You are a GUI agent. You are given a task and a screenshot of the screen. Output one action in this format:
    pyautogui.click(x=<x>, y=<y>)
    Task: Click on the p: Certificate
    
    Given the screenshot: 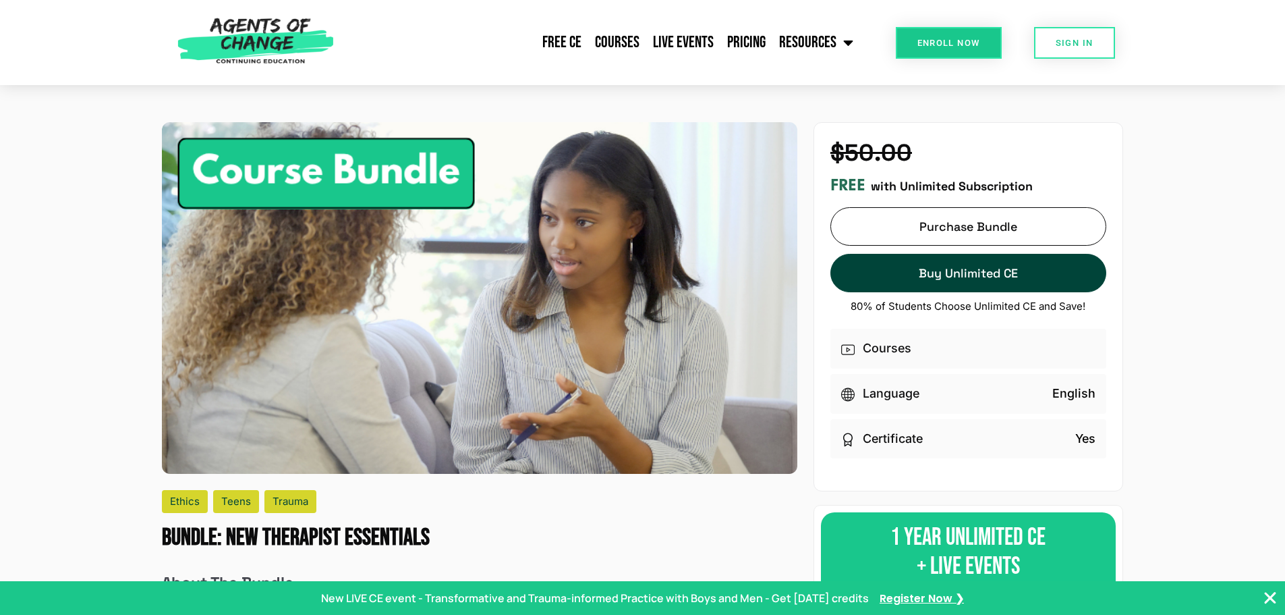 What is the action you would take?
    pyautogui.click(x=893, y=439)
    